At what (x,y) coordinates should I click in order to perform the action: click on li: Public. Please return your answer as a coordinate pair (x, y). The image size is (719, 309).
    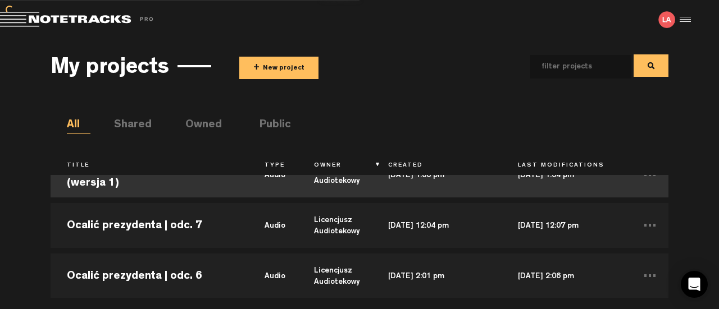
    Looking at the image, I should click on (271, 126).